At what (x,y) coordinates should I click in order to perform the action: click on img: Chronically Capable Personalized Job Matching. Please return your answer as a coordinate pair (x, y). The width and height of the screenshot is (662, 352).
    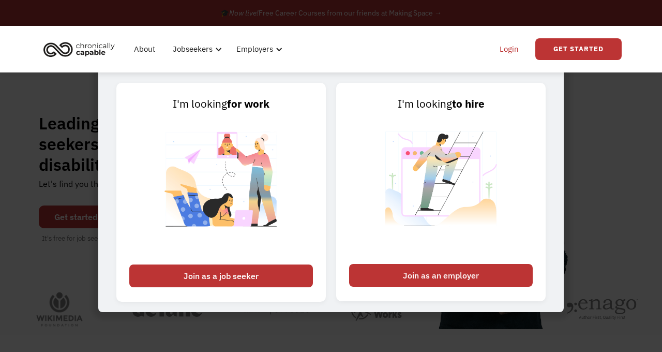
    Looking at the image, I should click on (221, 185).